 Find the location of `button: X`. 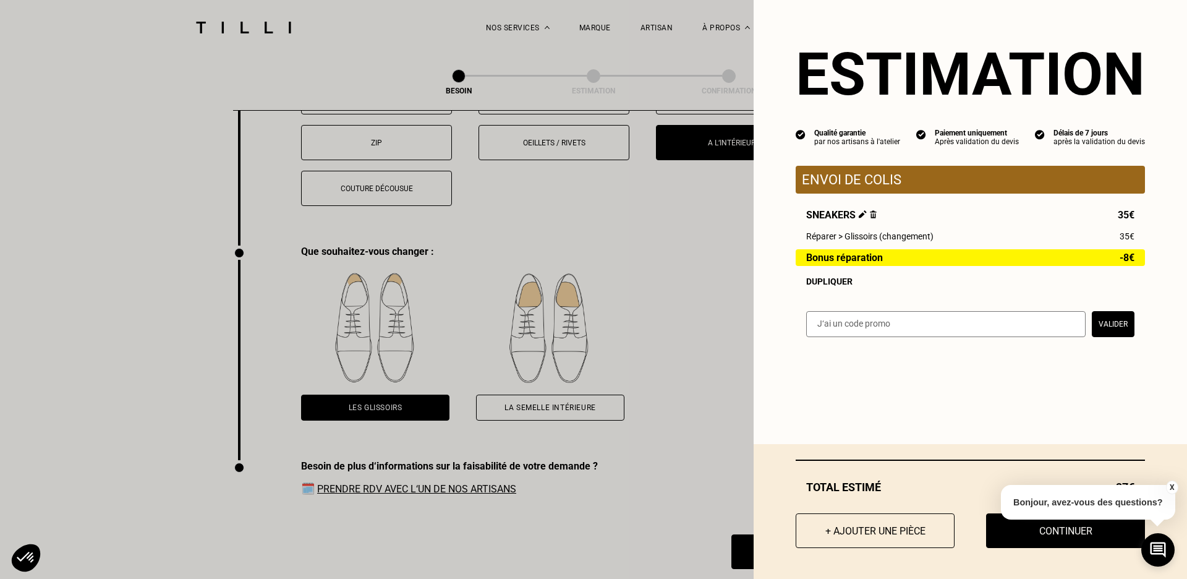

button: X is located at coordinates (1172, 487).